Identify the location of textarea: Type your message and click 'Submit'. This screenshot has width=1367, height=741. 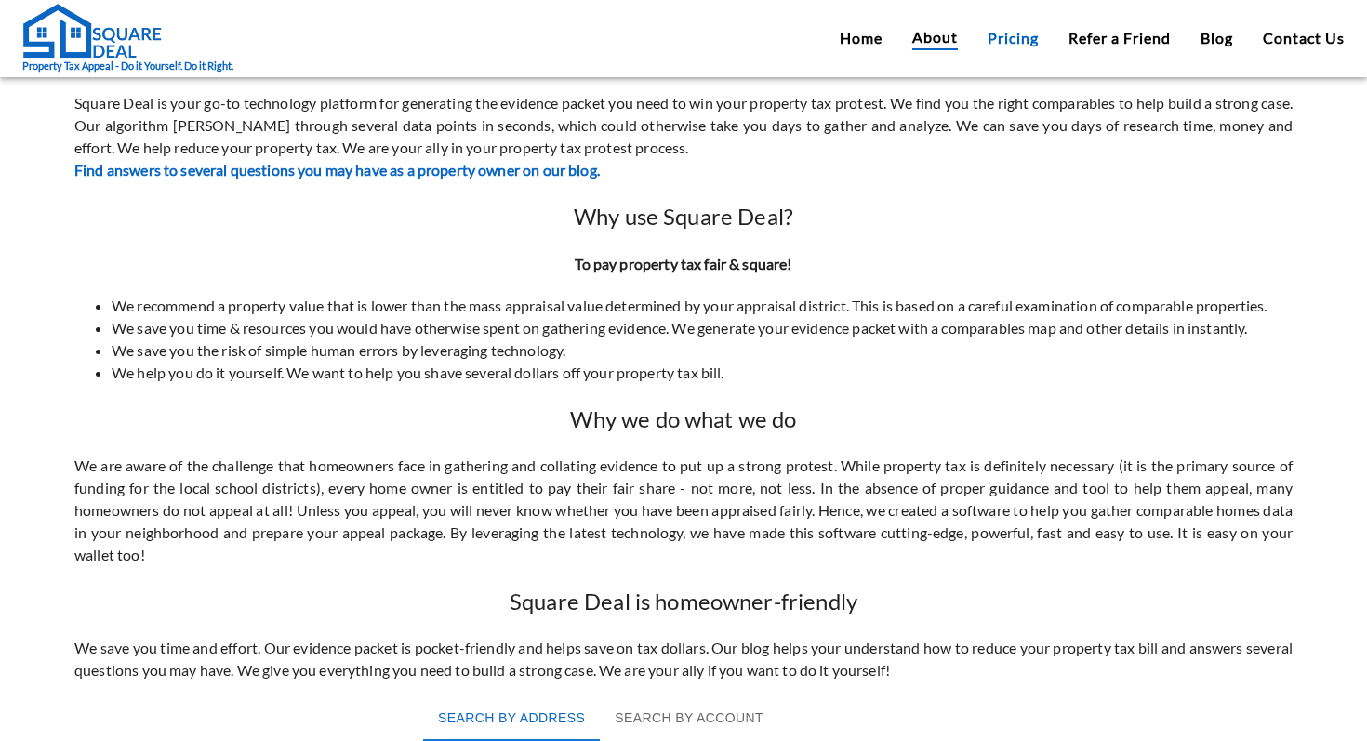
(181, 540).